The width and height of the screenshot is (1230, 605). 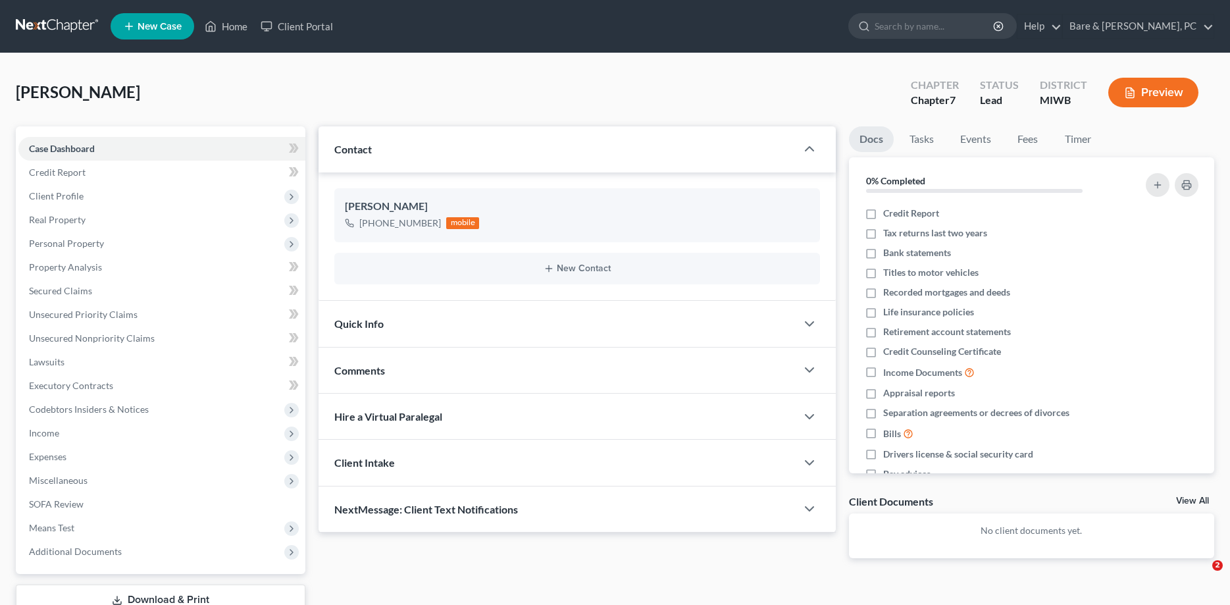 What do you see at coordinates (919, 393) in the screenshot?
I see `span: Appraisal reports` at bounding box center [919, 393].